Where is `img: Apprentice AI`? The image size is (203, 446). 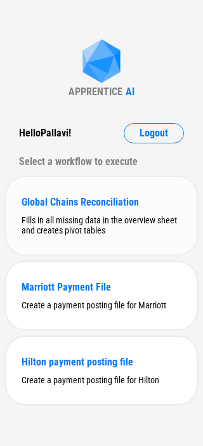 img: Apprentice AI is located at coordinates (102, 62).